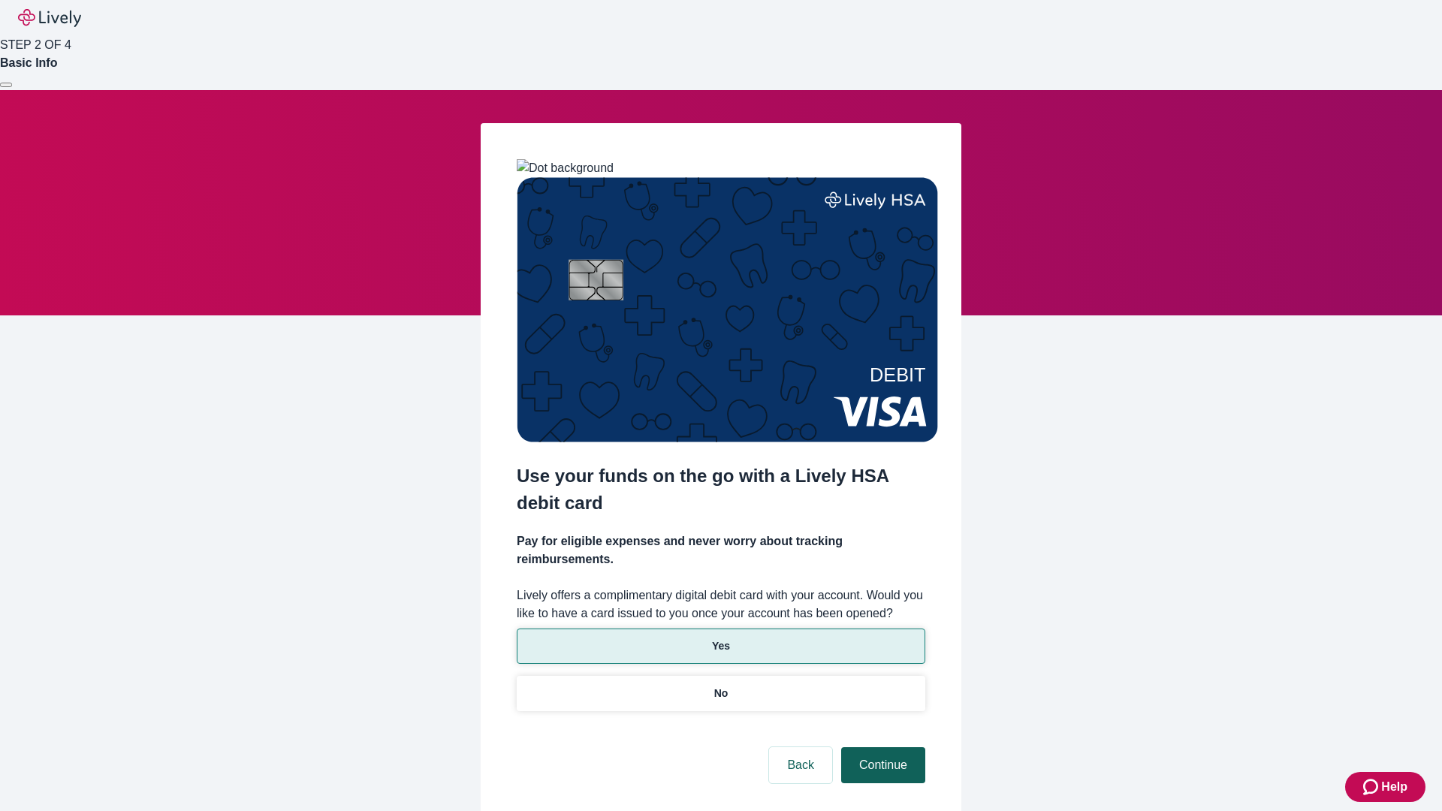  What do you see at coordinates (727, 309) in the screenshot?
I see `img: Debit card` at bounding box center [727, 309].